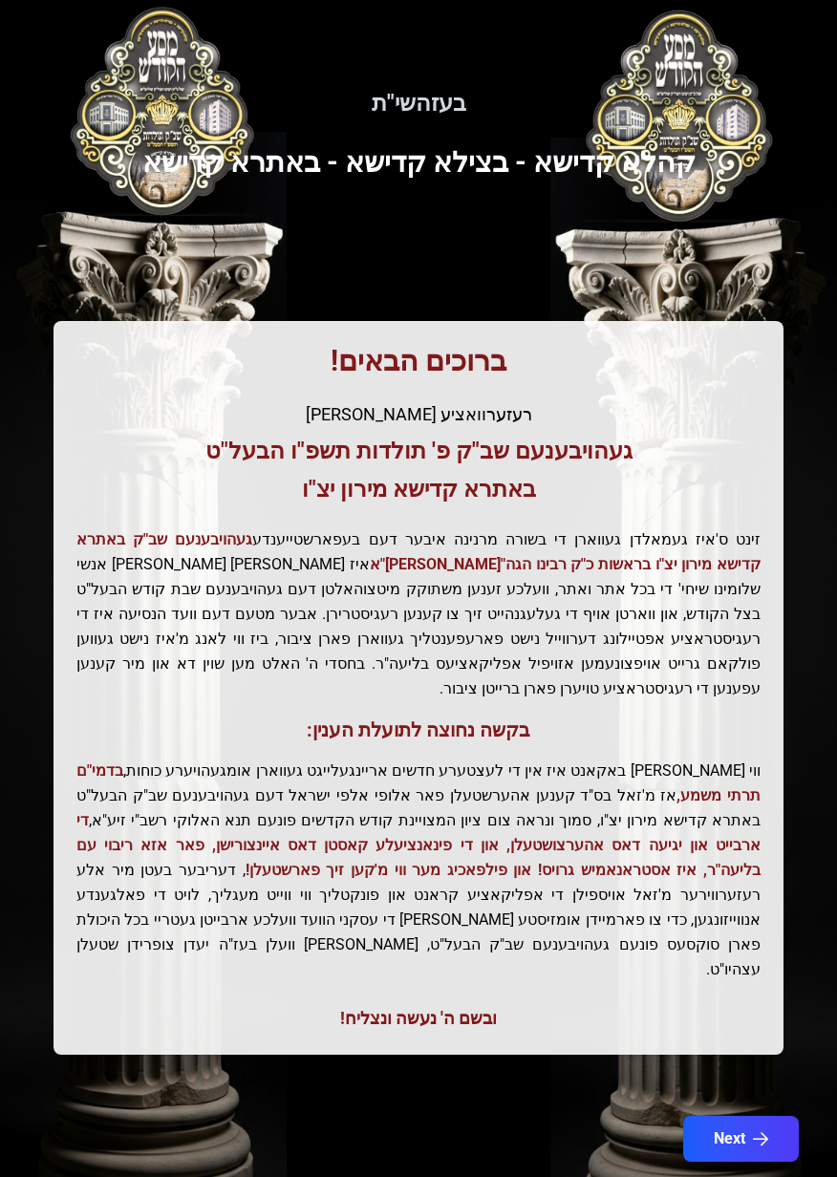 The width and height of the screenshot is (837, 1177). Describe the element at coordinates (740, 1138) in the screenshot. I see `button: Next` at that location.